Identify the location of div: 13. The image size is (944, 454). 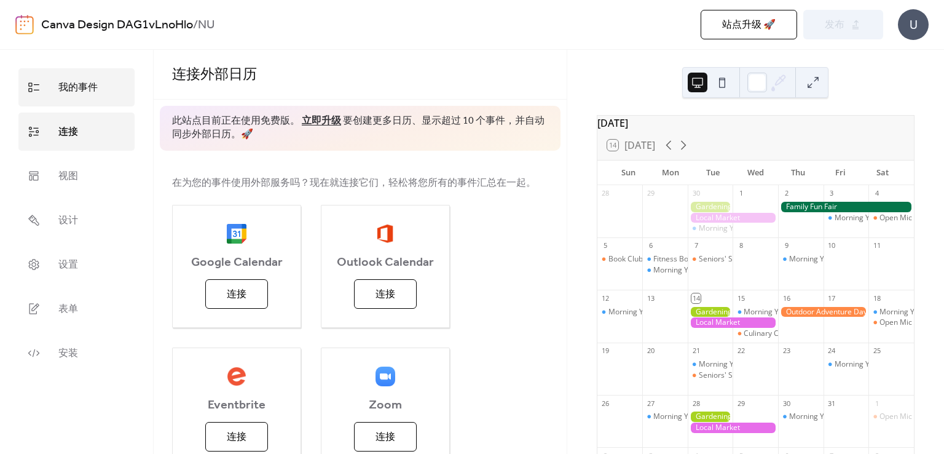
(650, 297).